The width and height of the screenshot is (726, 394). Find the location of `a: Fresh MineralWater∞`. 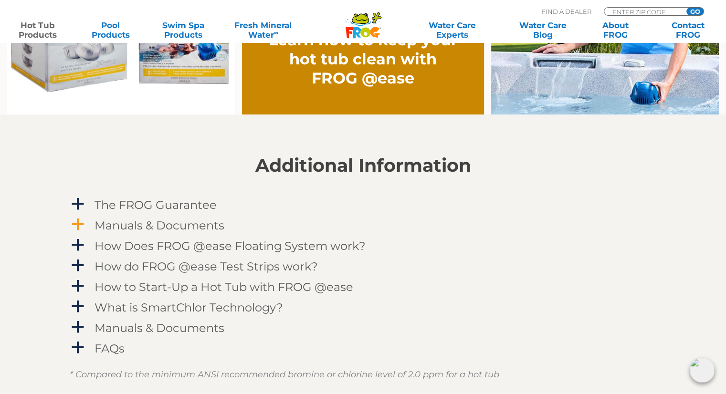

a: Fresh MineralWater∞ is located at coordinates (263, 30).